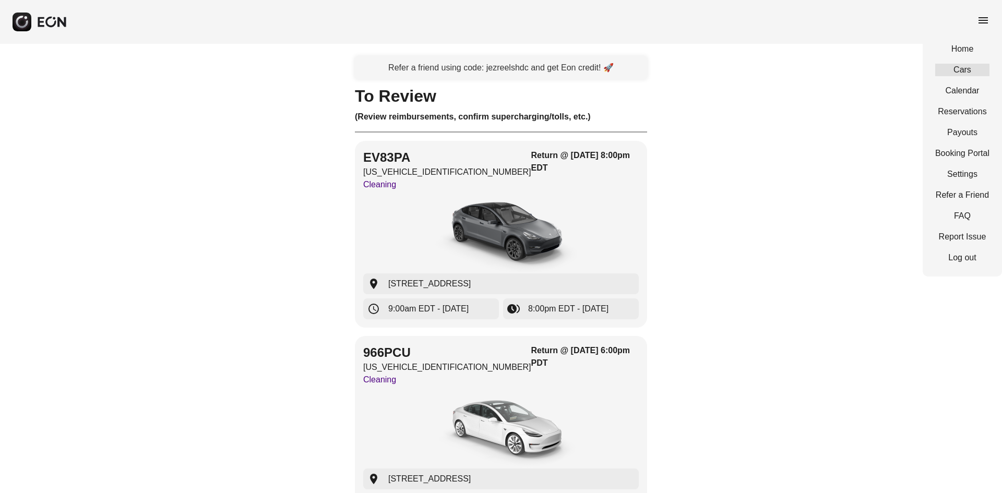 The height and width of the screenshot is (493, 1002). I want to click on a: Refer a friend using code: jezreelshdc and get Eon credit! 🚀, so click(501, 68).